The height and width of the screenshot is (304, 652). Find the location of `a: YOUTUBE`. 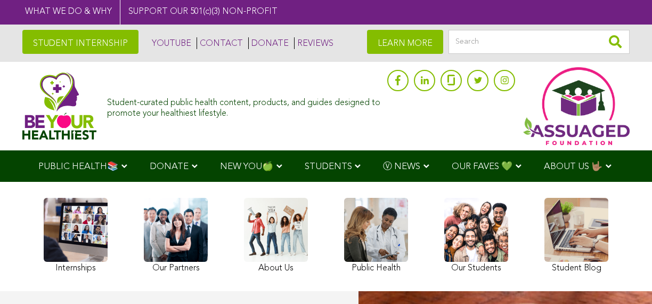

a: YOUTUBE is located at coordinates (170, 43).